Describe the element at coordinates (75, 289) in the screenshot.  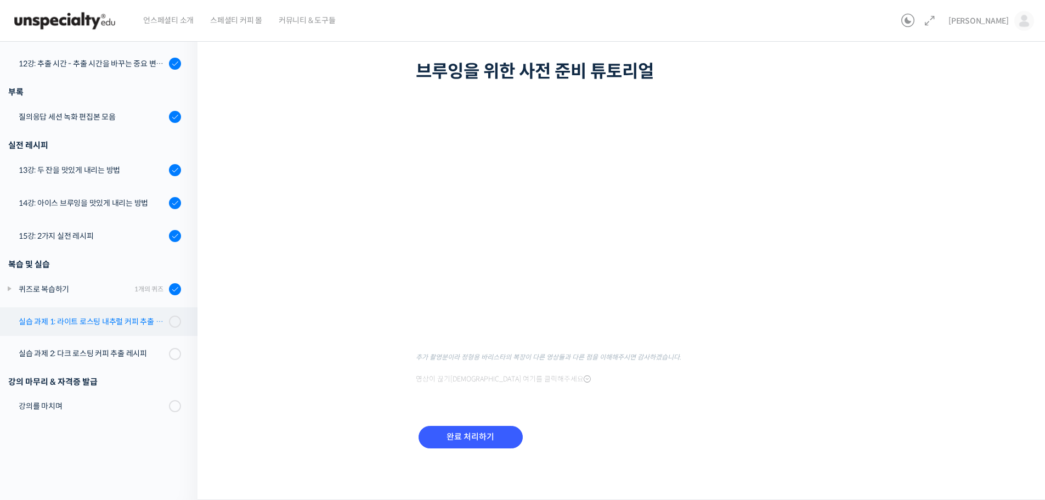
I see `div: 퀴즈로 복습하기` at that location.